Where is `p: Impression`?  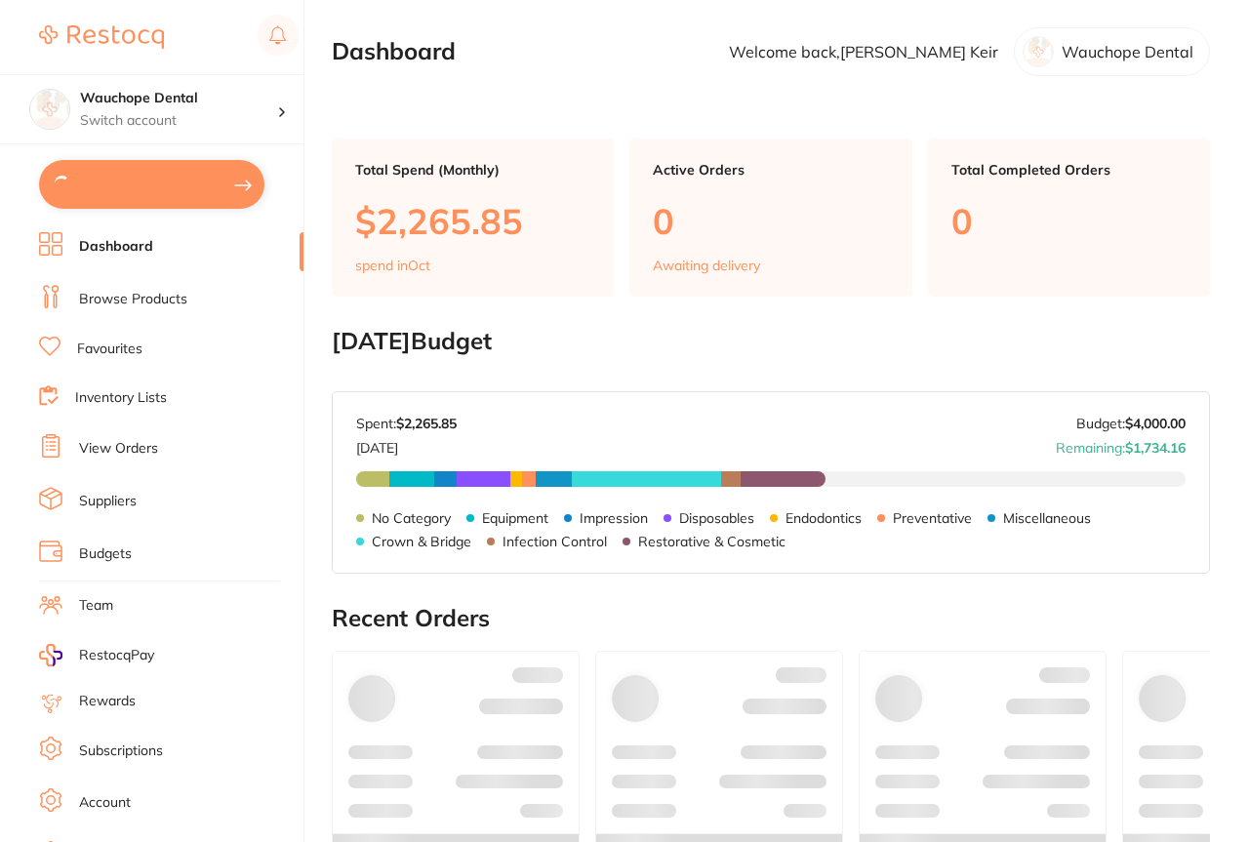 p: Impression is located at coordinates (614, 518).